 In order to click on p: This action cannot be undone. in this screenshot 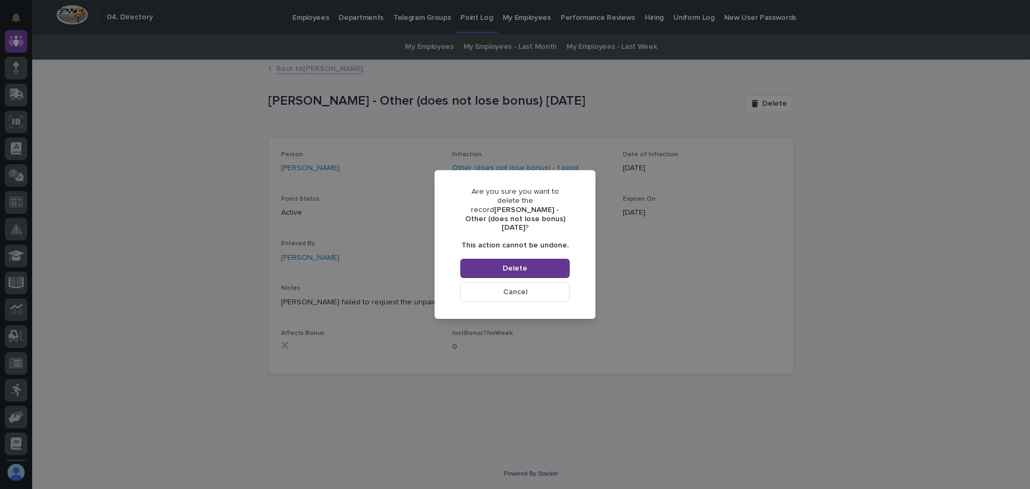, I will do `click(515, 245)`.